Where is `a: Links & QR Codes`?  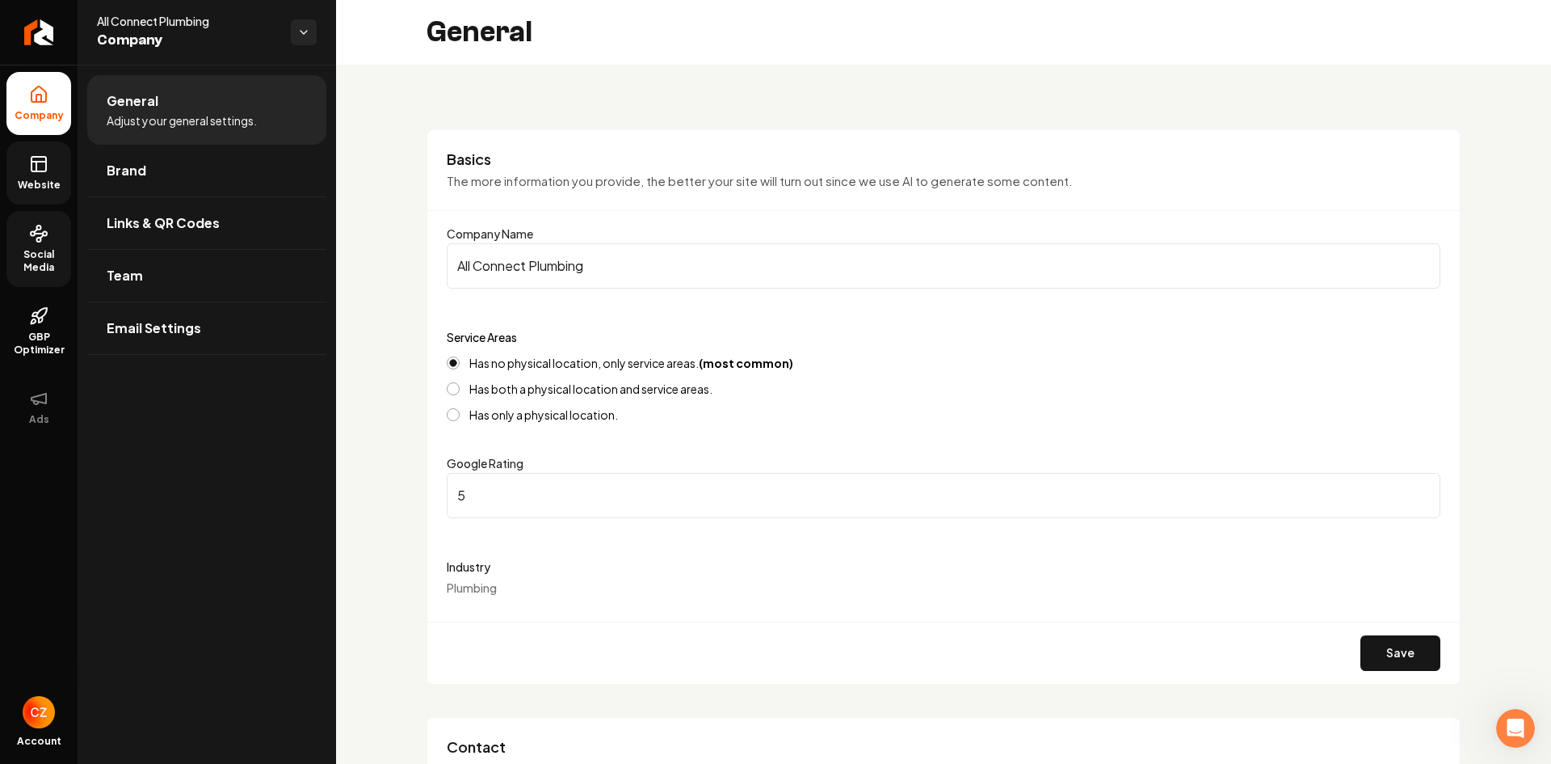
a: Links & QR Codes is located at coordinates (207, 223).